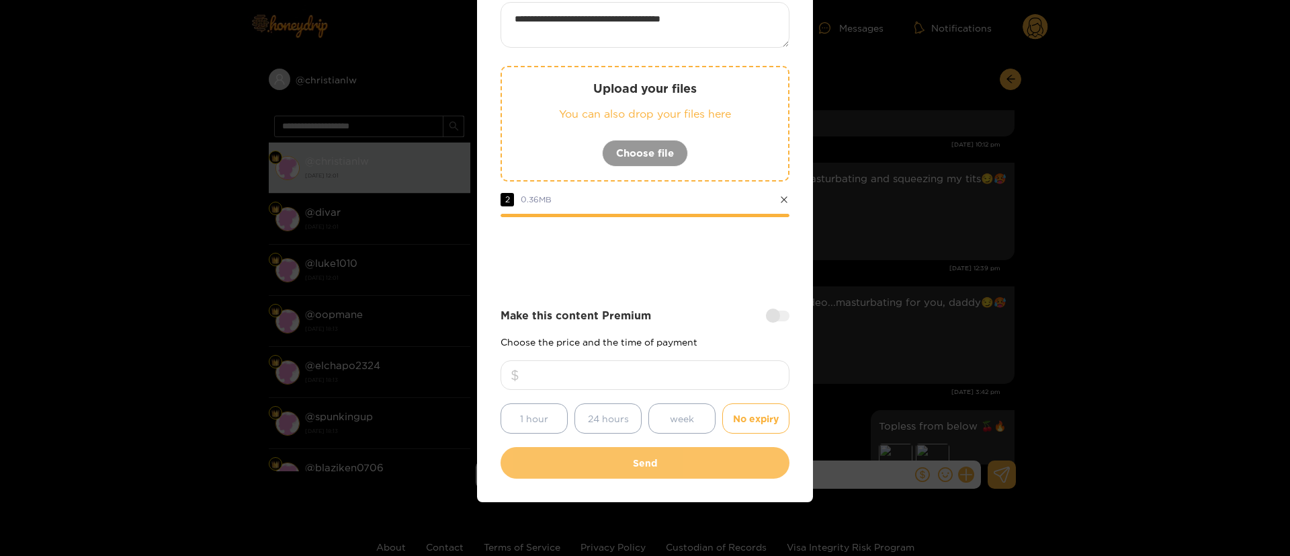 The image size is (1290, 556). Describe the element at coordinates (608, 418) in the screenshot. I see `button: 24 hours` at that location.